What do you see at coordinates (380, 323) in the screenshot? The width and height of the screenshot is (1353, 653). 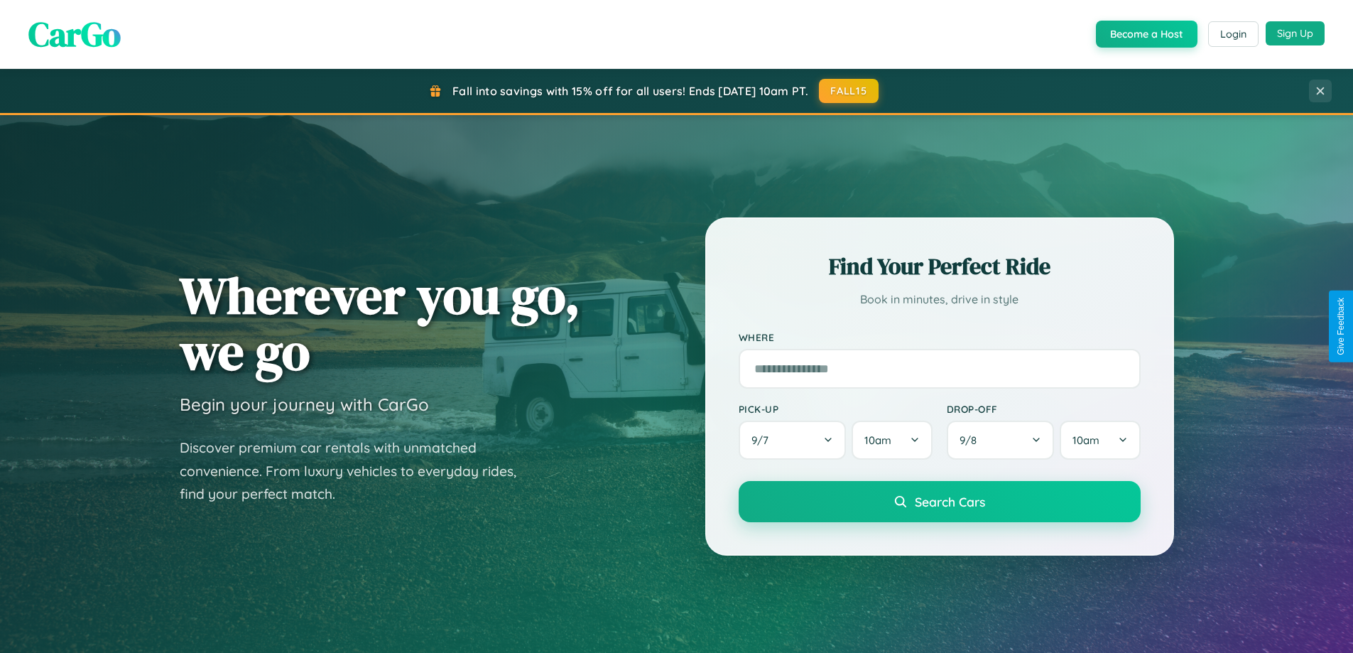 I see `h1: Wherever you go, we go` at bounding box center [380, 323].